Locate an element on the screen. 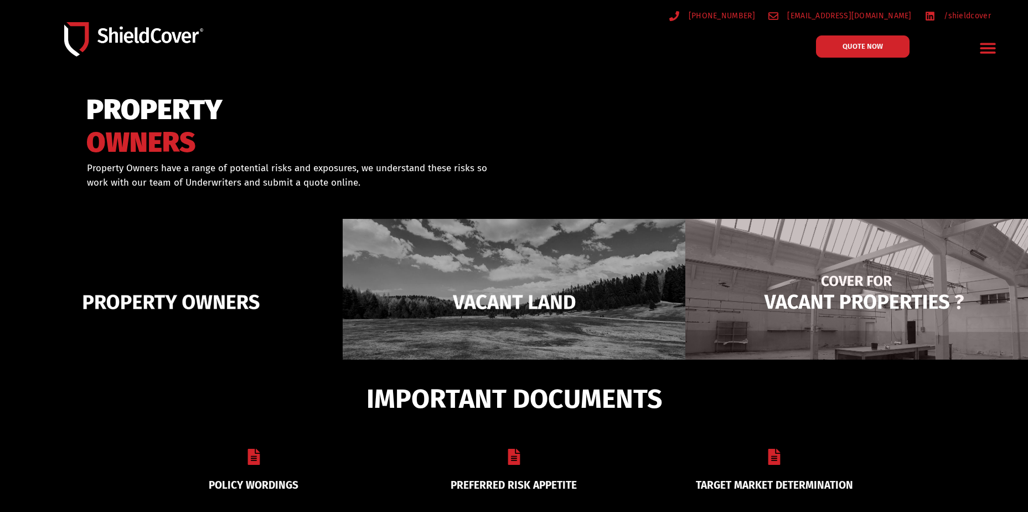 Image resolution: width=1028 pixels, height=512 pixels. div: Menu Toggle is located at coordinates (988, 48).